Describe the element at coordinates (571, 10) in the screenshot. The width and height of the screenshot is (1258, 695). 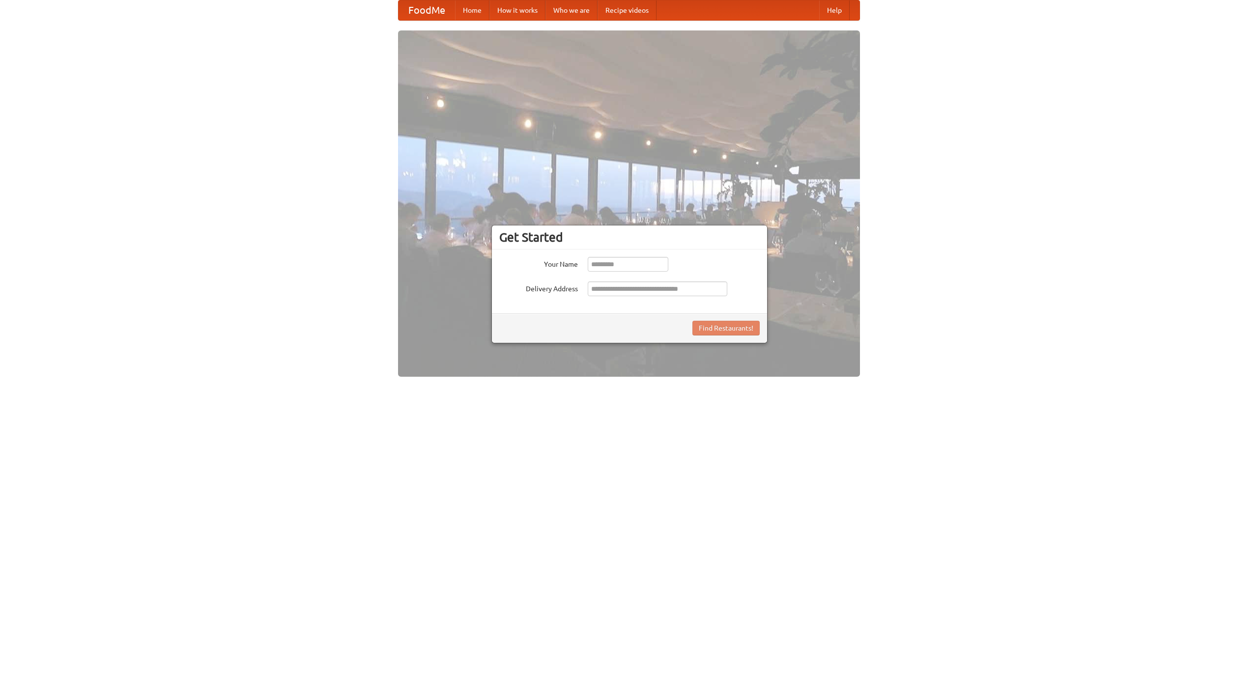
I see `a: Who we are` at that location.